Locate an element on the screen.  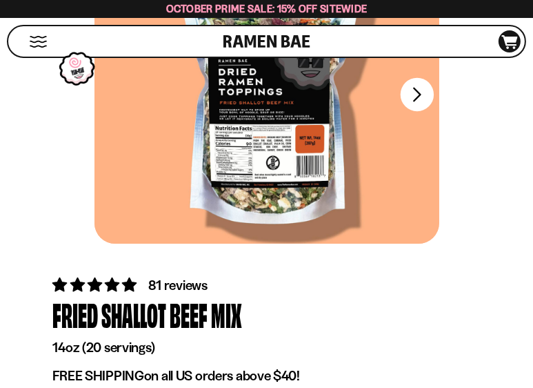
div: Fried is located at coordinates (76, 315).